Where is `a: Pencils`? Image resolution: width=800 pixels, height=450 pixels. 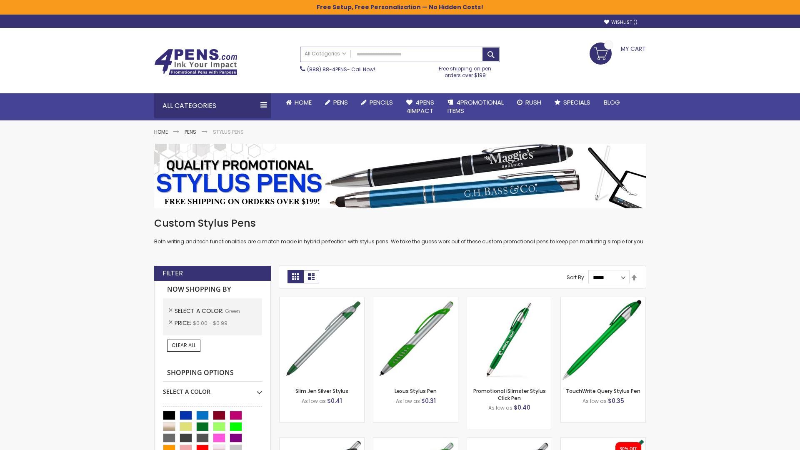
a: Pencils is located at coordinates (377, 102).